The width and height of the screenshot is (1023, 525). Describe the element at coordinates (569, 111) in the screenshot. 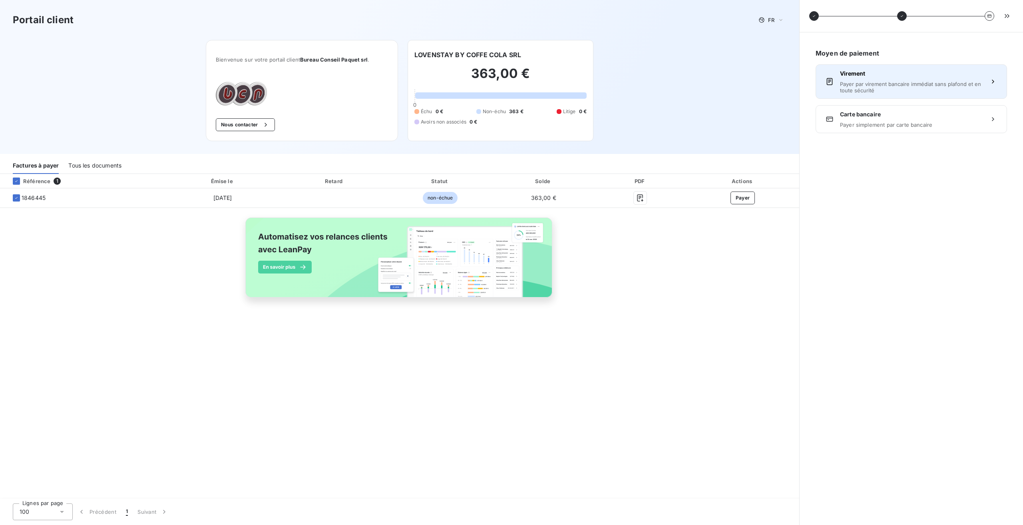

I see `span: Litige` at that location.